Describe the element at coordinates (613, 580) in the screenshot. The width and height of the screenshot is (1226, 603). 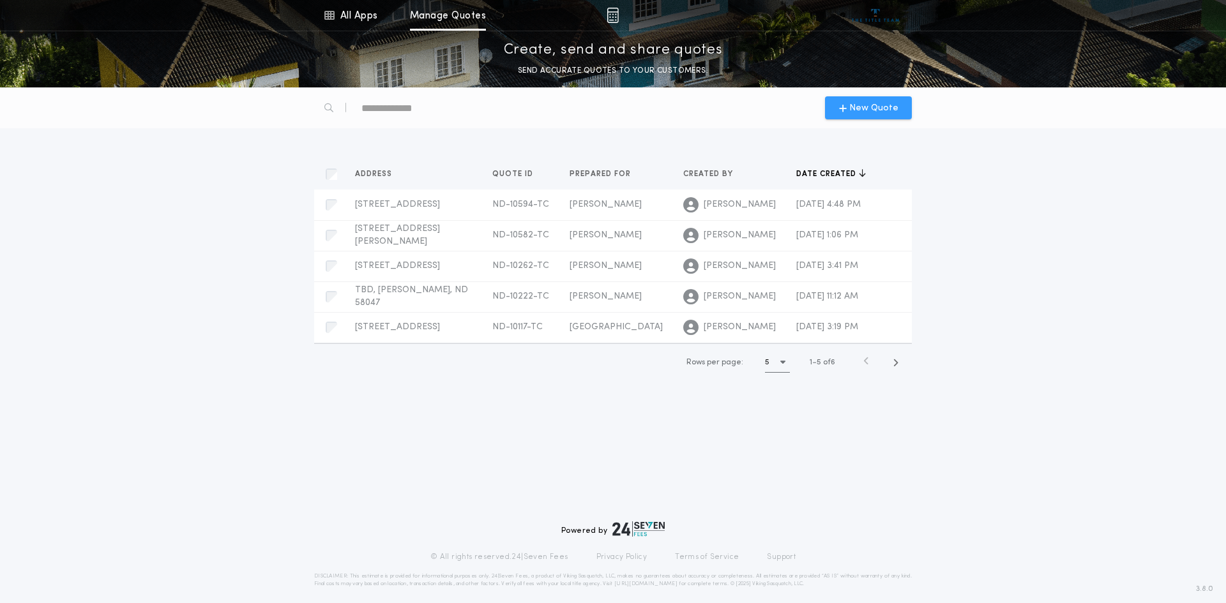
I see `p: DISCLAIMER: This estimate is provided for informational purposes only. 24|Seven Fees, a product o...` at that location.